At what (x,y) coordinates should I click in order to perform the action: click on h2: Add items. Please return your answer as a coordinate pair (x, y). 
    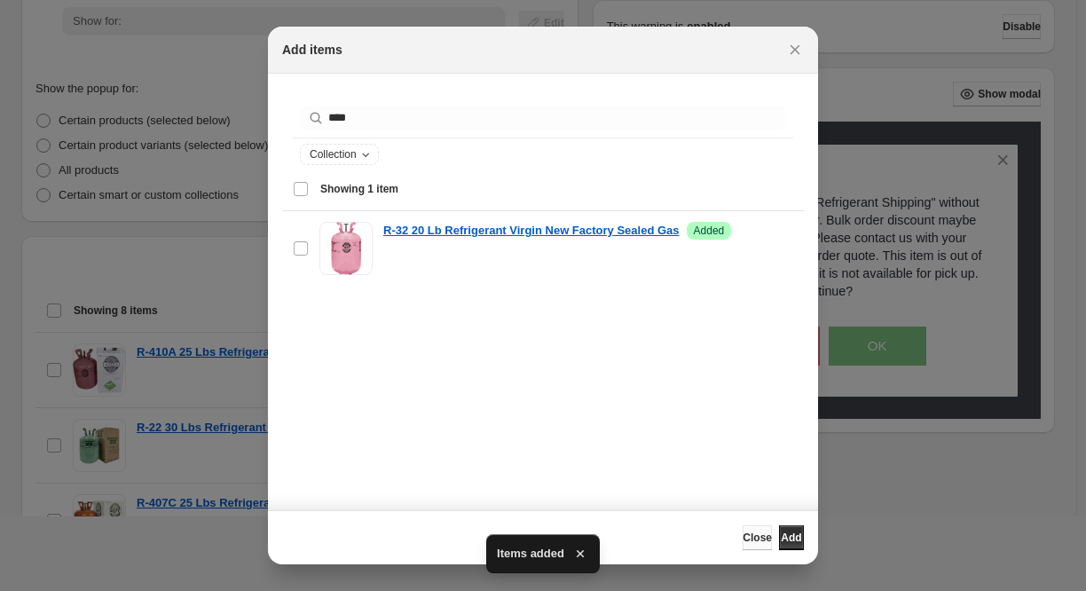
    Looking at the image, I should click on (312, 50).